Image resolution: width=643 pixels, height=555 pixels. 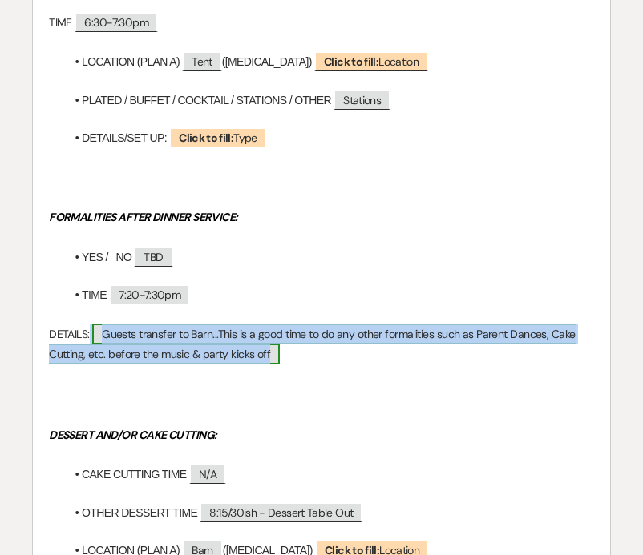 What do you see at coordinates (371, 61) in the screenshot?
I see `span: Location` at bounding box center [371, 61].